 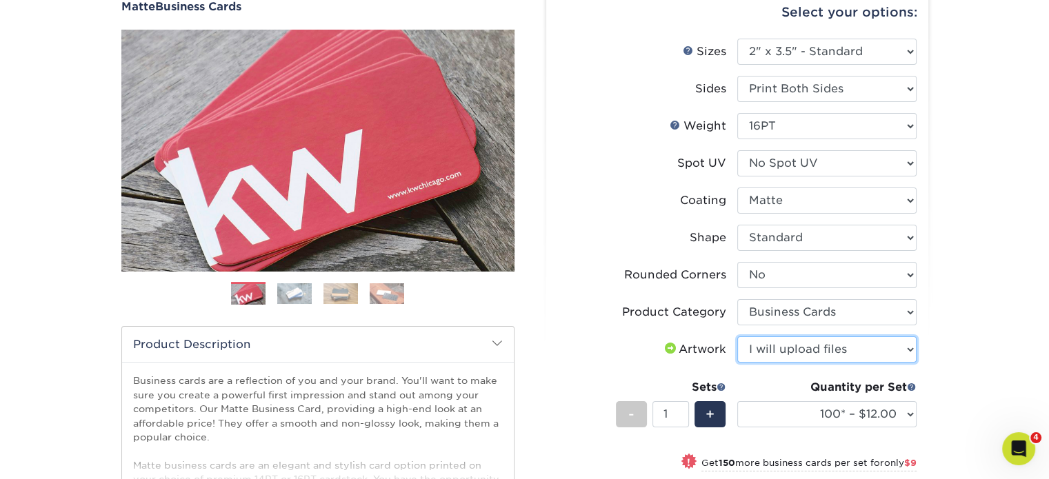 What do you see at coordinates (674, 312) in the screenshot?
I see `div: Product Category` at bounding box center [674, 312].